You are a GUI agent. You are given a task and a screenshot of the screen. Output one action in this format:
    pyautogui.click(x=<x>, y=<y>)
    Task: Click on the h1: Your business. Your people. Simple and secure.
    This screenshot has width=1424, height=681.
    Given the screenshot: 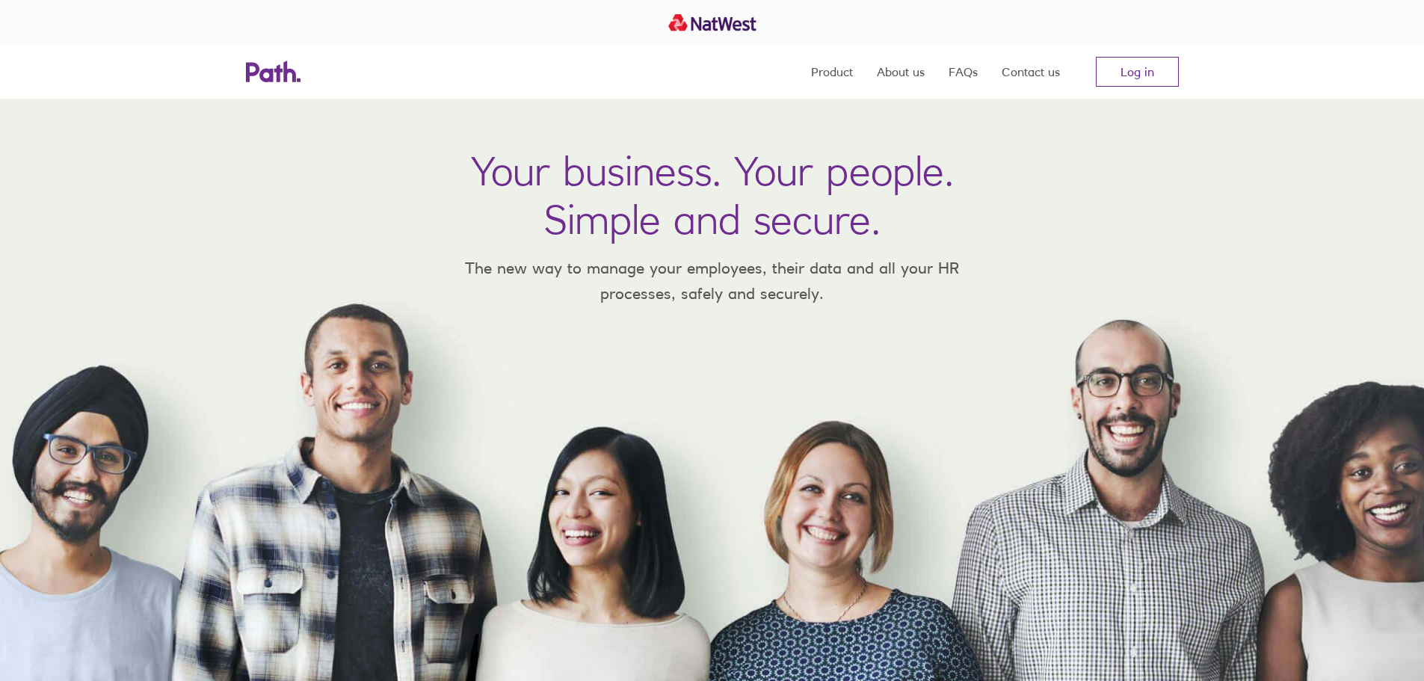 What is the action you would take?
    pyautogui.click(x=712, y=195)
    